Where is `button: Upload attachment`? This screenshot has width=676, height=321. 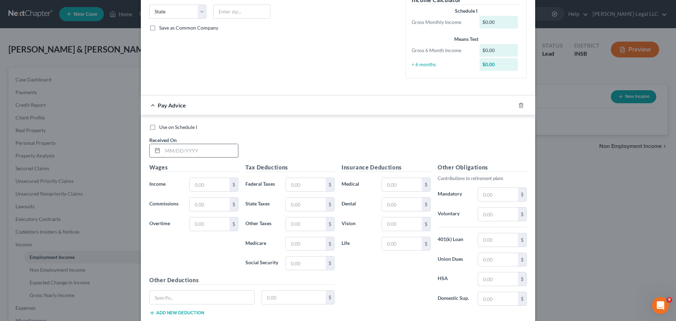
button: Upload attachment is located at coordinates (36, 234).